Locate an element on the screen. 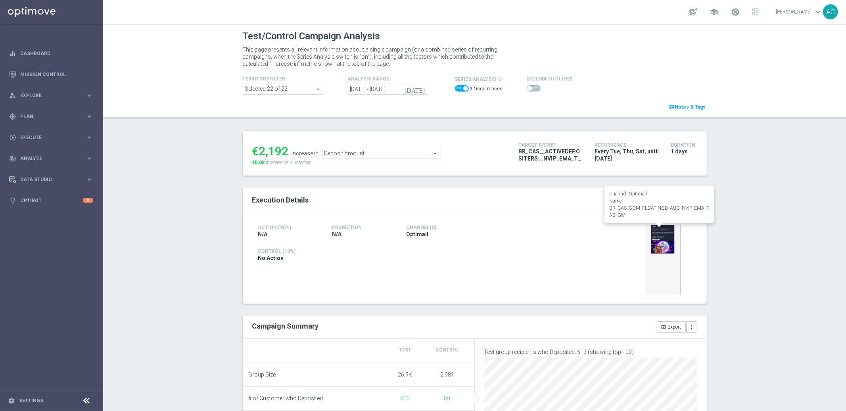  i: gps_fixed is located at coordinates (13, 117).